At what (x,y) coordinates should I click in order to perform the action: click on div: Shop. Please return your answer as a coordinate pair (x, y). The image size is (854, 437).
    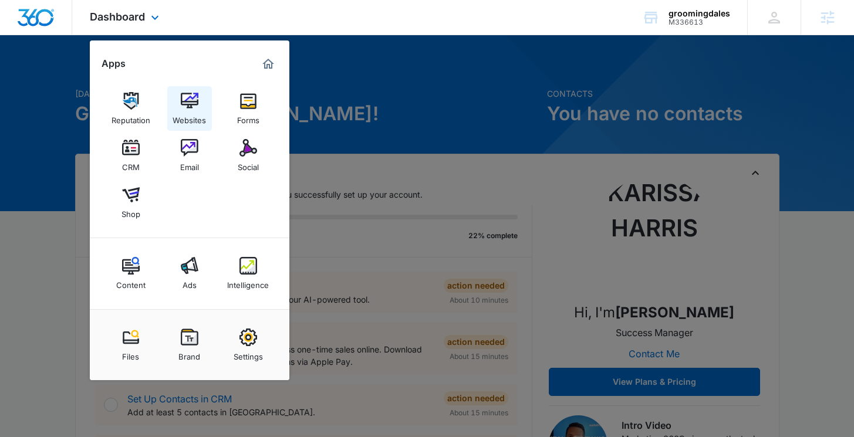
    Looking at the image, I should click on (131, 211).